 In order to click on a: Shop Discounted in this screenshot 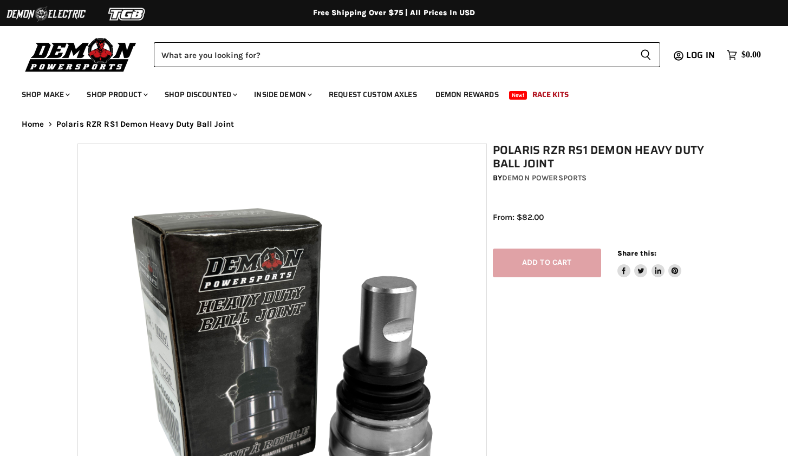, I will do `click(200, 94)`.